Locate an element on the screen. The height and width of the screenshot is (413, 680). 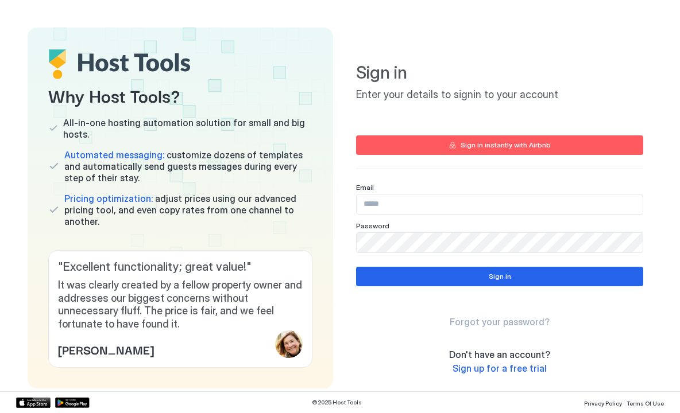
span: © 2025 Host Tools is located at coordinates (336, 402).